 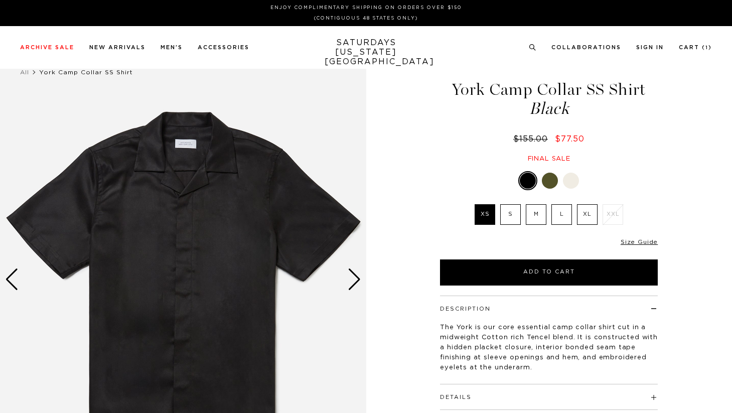 I want to click on a: Sign In, so click(x=649, y=47).